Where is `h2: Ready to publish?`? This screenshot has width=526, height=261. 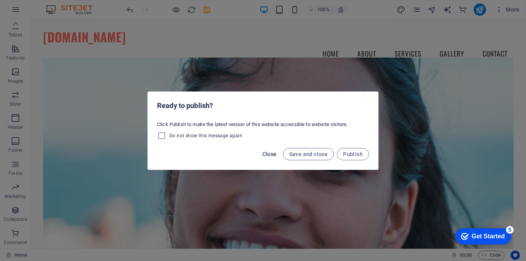
h2: Ready to publish? is located at coordinates (263, 106).